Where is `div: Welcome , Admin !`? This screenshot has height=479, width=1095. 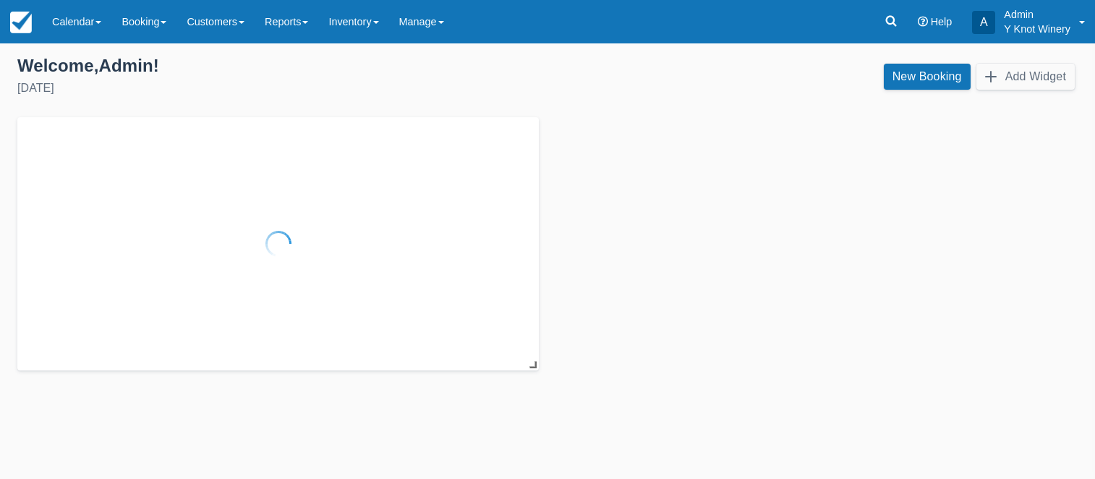 div: Welcome , Admin ! is located at coordinates (276, 66).